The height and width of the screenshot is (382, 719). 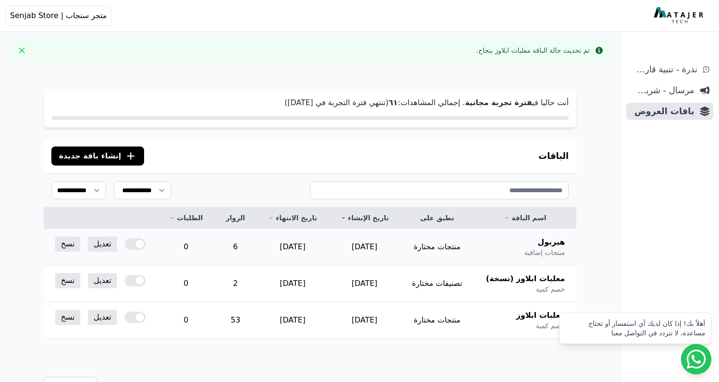 I want to click on h3: الباقات, so click(x=554, y=156).